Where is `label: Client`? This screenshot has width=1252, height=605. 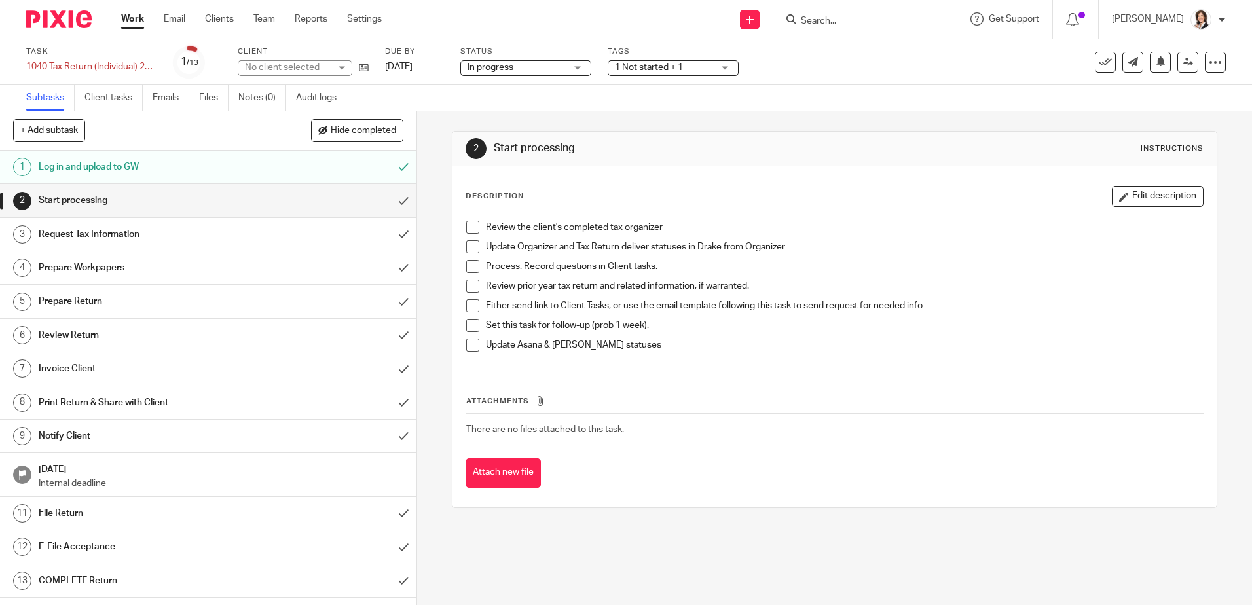 label: Client is located at coordinates (303, 52).